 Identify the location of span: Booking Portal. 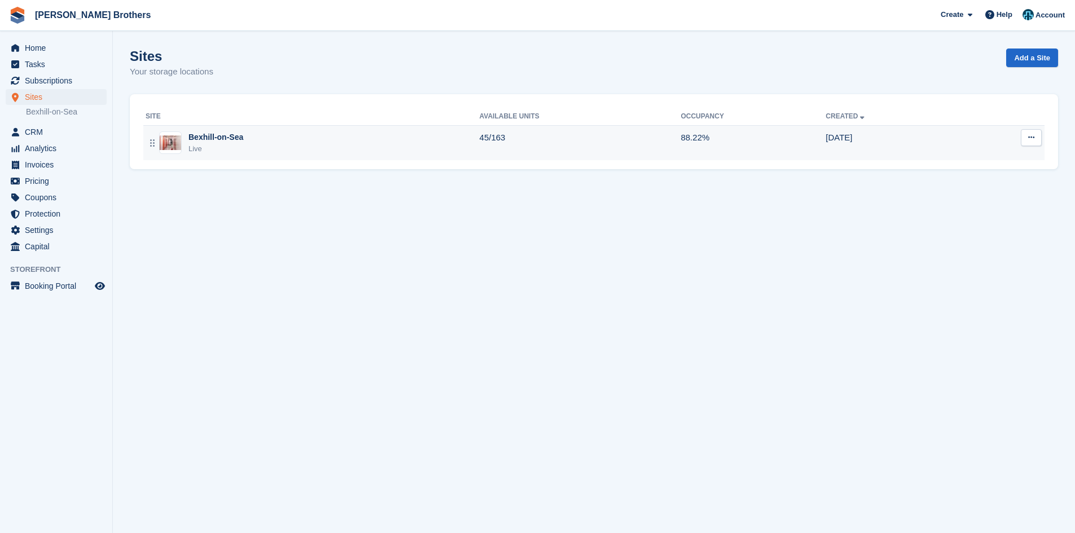
(59, 286).